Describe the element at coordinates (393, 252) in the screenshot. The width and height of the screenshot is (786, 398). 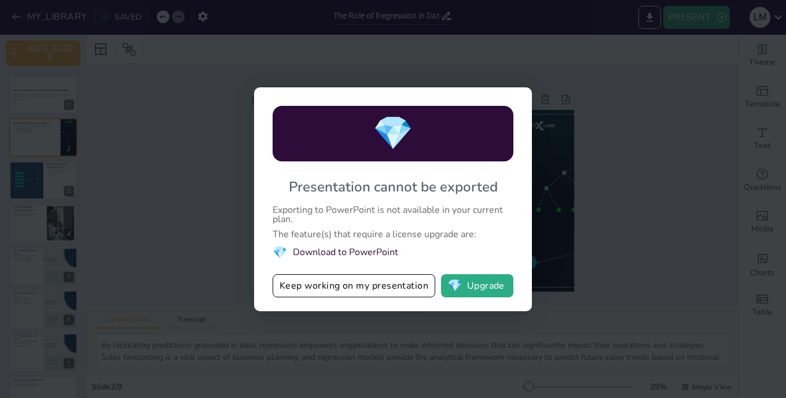
I see `li: Download to PowerPoint` at that location.